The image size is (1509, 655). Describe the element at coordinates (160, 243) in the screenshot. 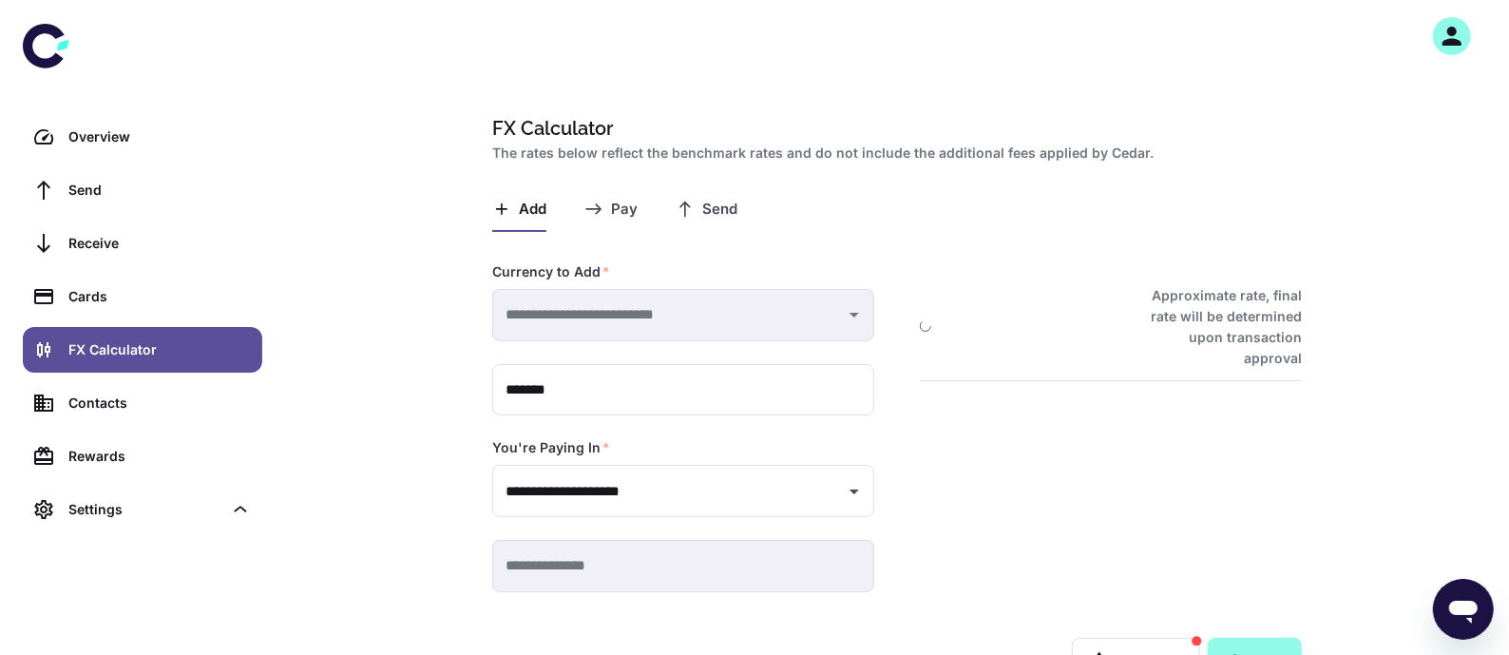

I see `div: Receive` at that location.